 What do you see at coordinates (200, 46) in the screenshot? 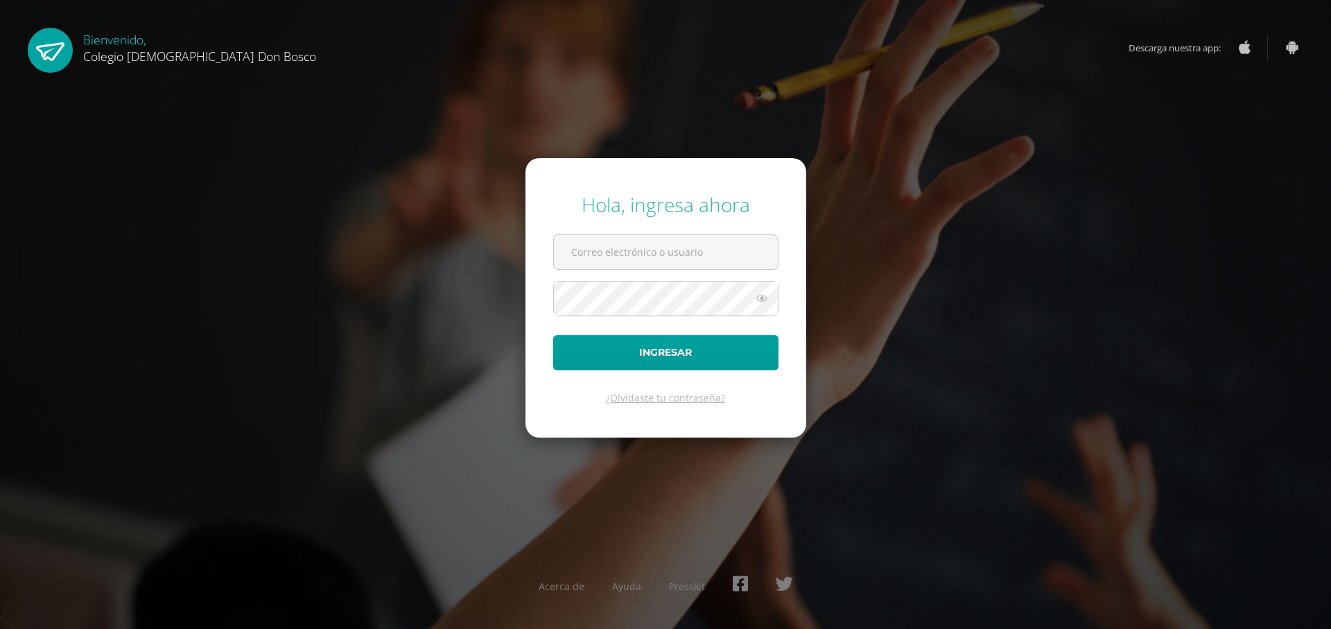
I see `div: Bienvenido,` at bounding box center [200, 46].